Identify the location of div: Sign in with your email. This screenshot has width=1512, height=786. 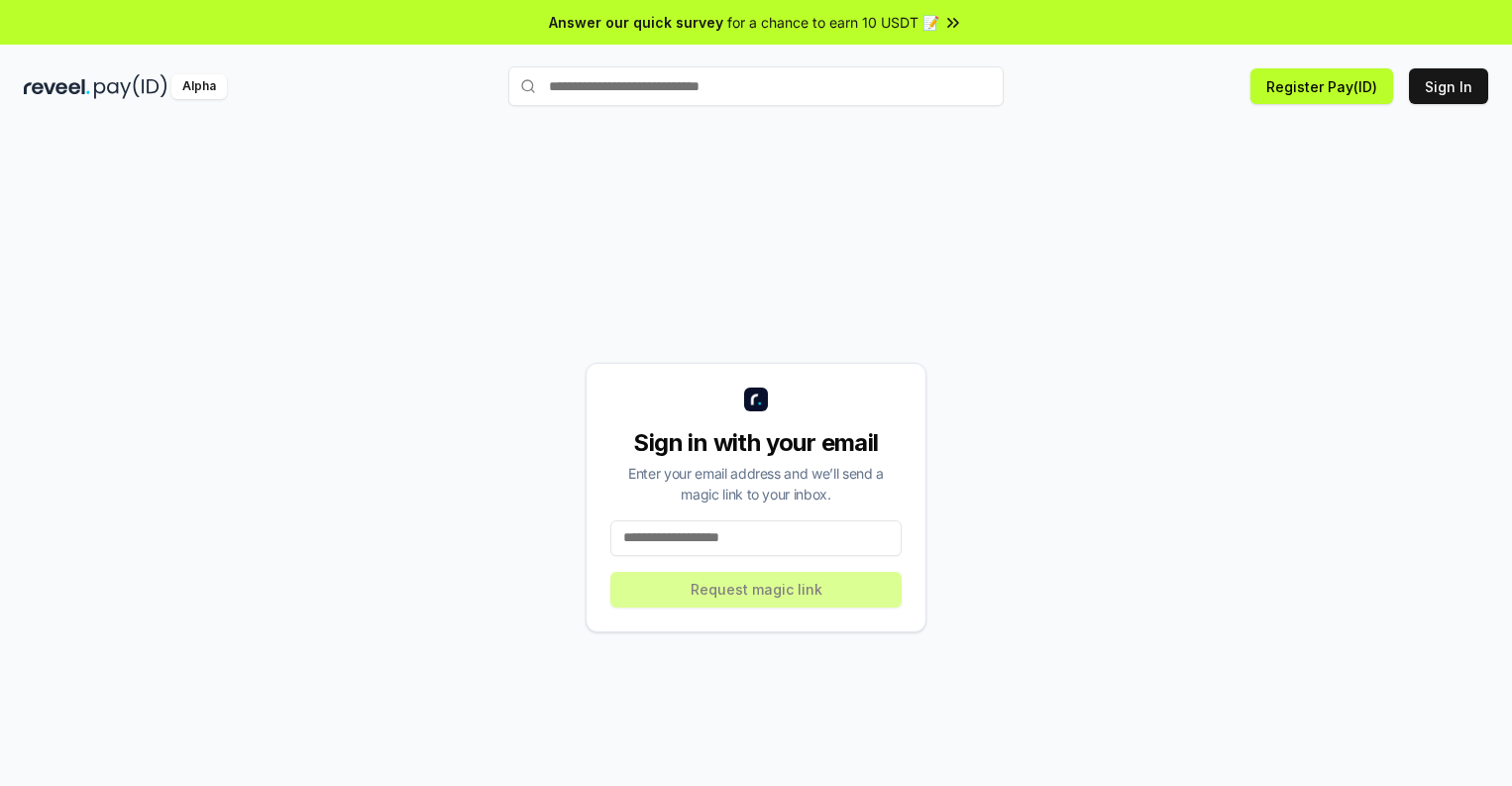
(756, 443).